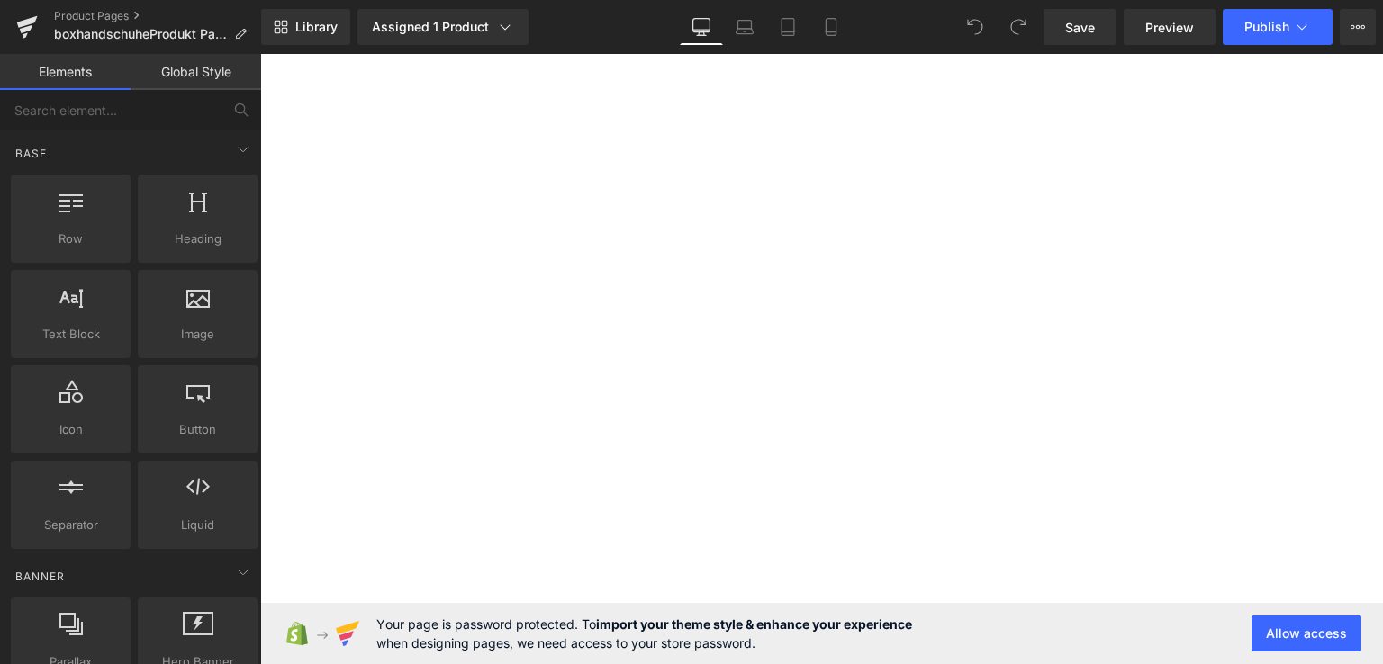  What do you see at coordinates (40, 576) in the screenshot?
I see `span: Banner` at bounding box center [40, 576].